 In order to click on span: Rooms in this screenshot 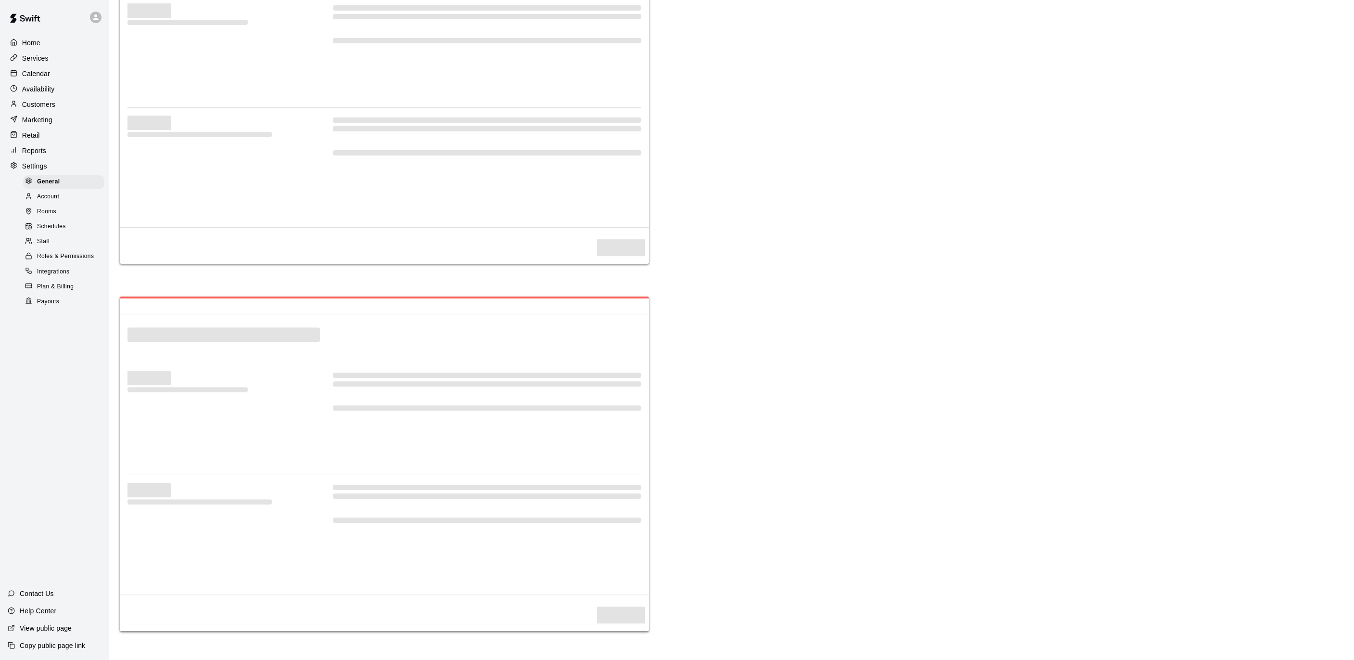, I will do `click(47, 212)`.